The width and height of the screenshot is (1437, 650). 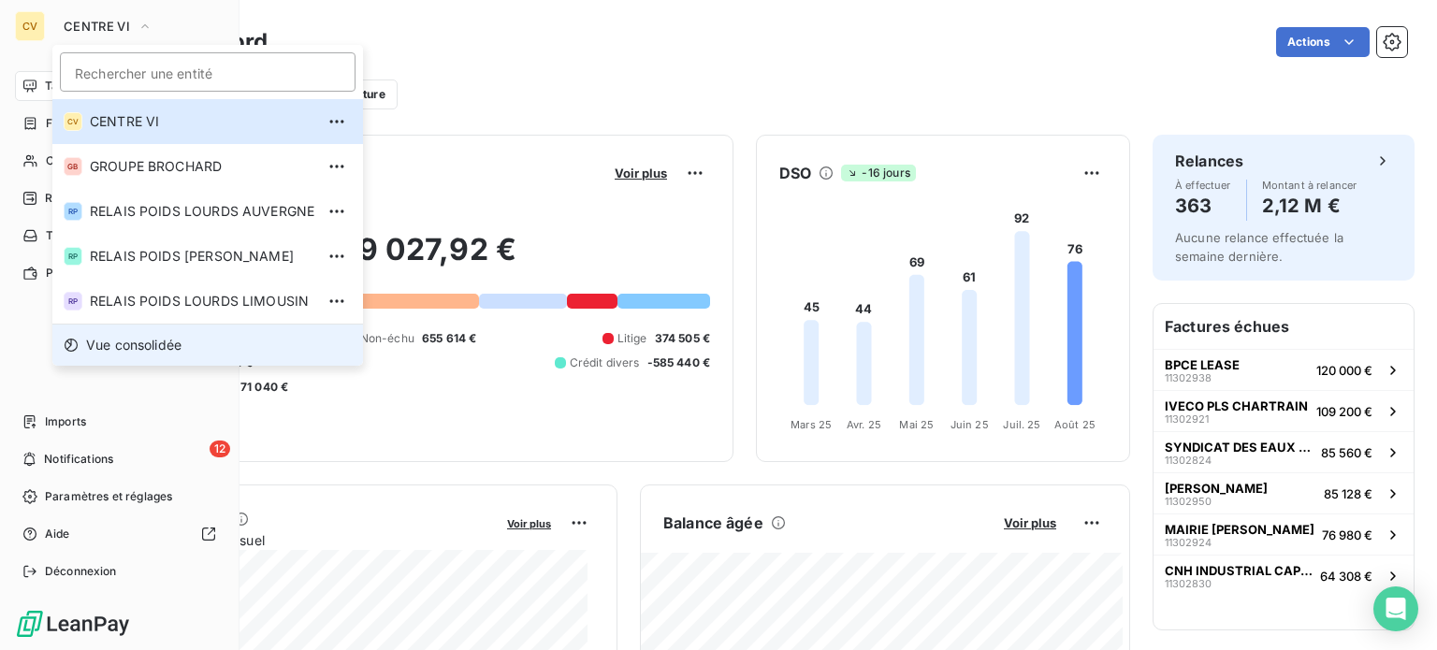 I want to click on img: Logo LeanPay, so click(x=73, y=624).